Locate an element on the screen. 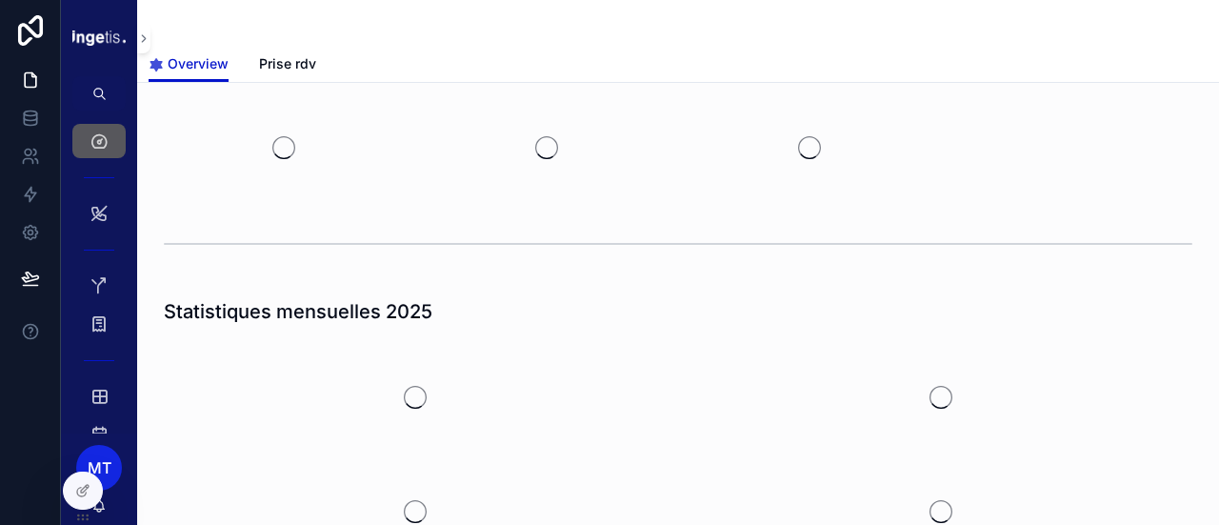  div: scrollable content is located at coordinates (99, 271).